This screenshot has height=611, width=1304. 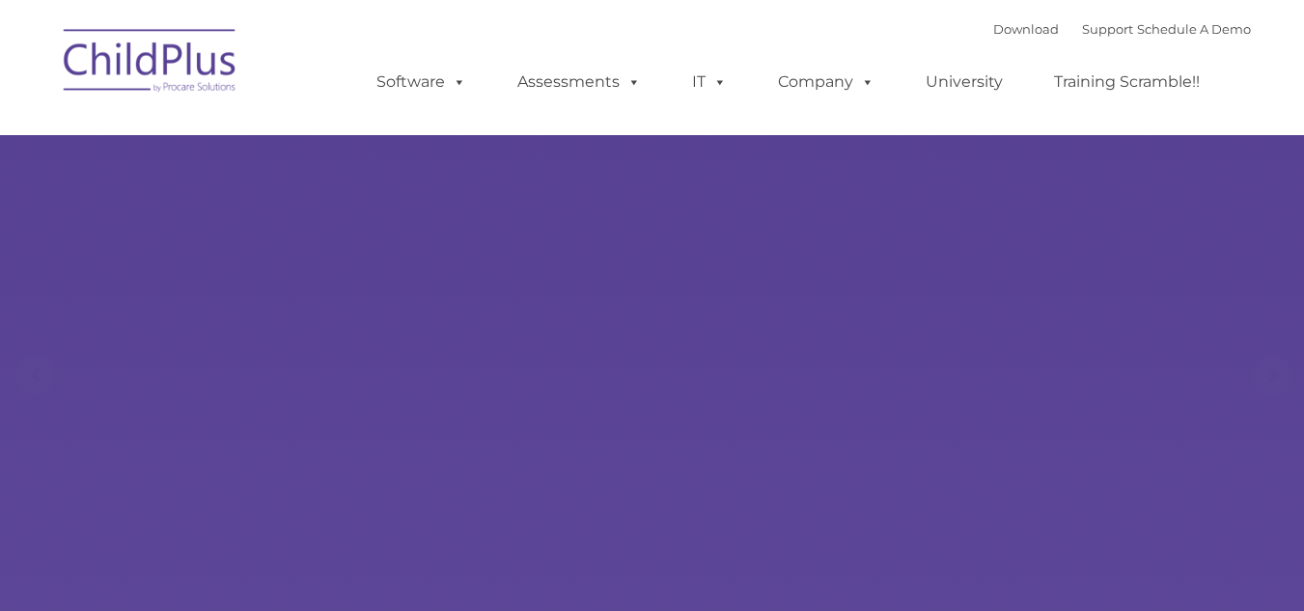 What do you see at coordinates (421, 82) in the screenshot?
I see `a: Software` at bounding box center [421, 82].